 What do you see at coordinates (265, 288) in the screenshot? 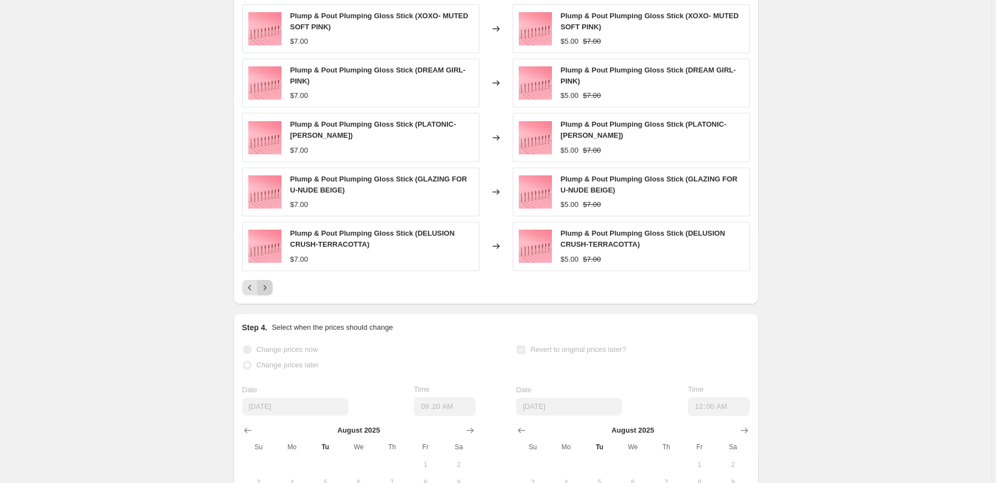
I see `button: Next` at bounding box center [265, 288].